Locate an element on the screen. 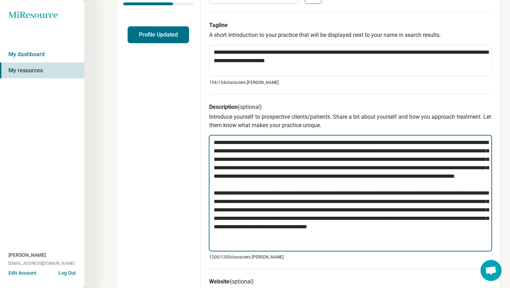 This screenshot has width=510, height=288. p: A short introduction to your practice that will be displayed next to your name in search results. is located at coordinates (350, 35).